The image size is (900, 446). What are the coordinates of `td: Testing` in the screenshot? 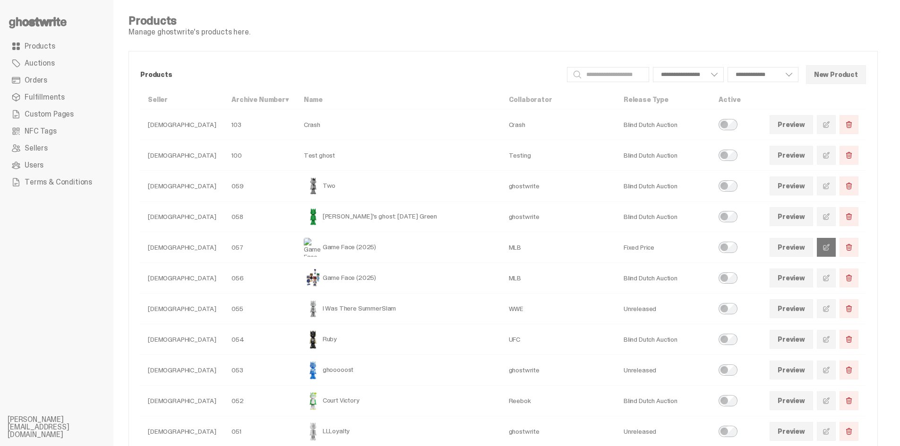 It's located at (558, 155).